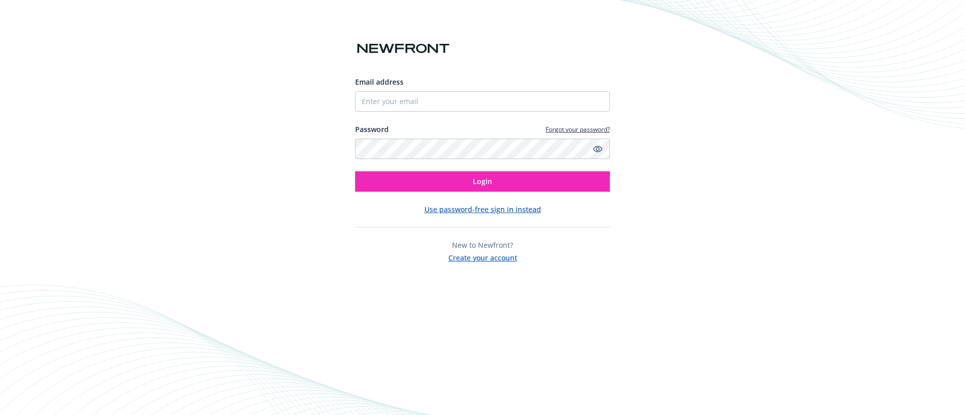  Describe the element at coordinates (483, 149) in the screenshot. I see `input: Enter your password` at that location.